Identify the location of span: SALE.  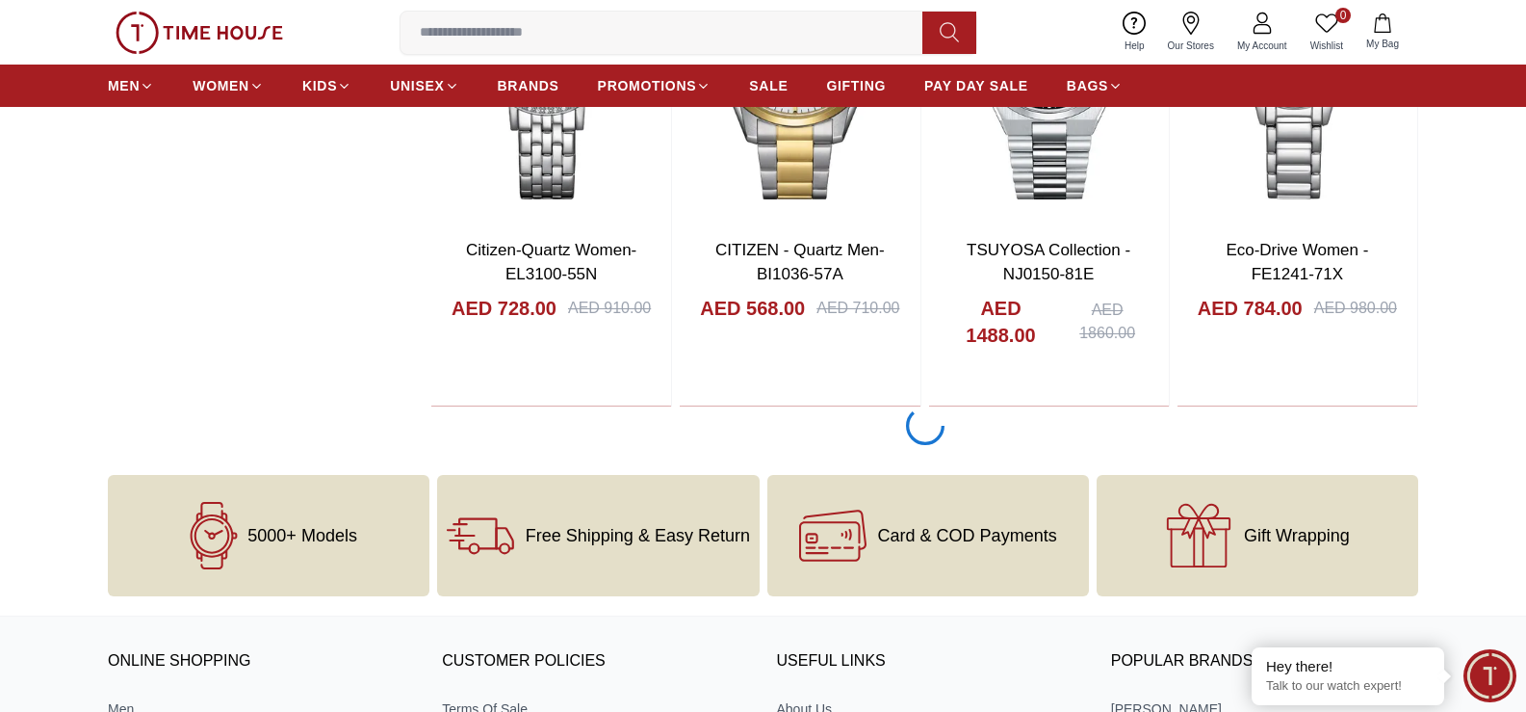
(768, 86).